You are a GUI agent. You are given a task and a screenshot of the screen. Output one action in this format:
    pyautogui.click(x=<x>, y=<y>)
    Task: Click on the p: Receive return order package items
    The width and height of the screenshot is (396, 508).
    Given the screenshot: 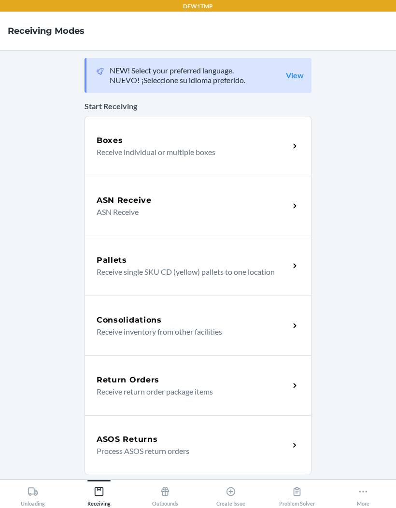 What is the action you would take?
    pyautogui.click(x=189, y=391)
    